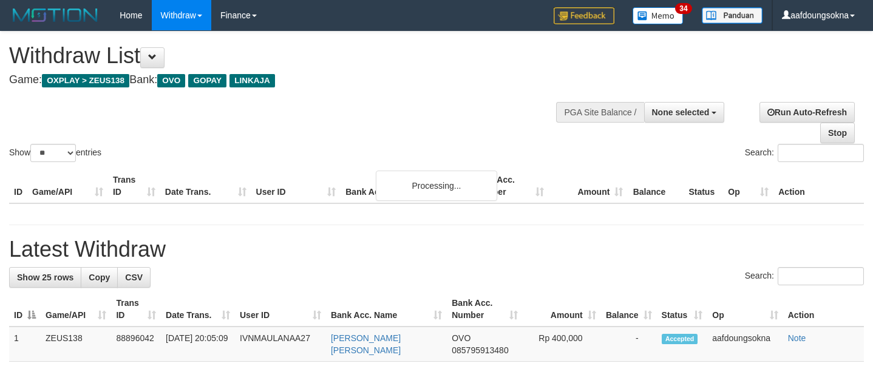 This screenshot has width=873, height=366. I want to click on span: LINKAJA, so click(252, 81).